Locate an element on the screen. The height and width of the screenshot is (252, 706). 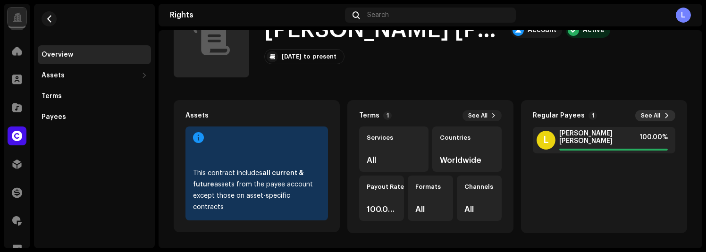
span: 100.00% is located at coordinates (653, 137).